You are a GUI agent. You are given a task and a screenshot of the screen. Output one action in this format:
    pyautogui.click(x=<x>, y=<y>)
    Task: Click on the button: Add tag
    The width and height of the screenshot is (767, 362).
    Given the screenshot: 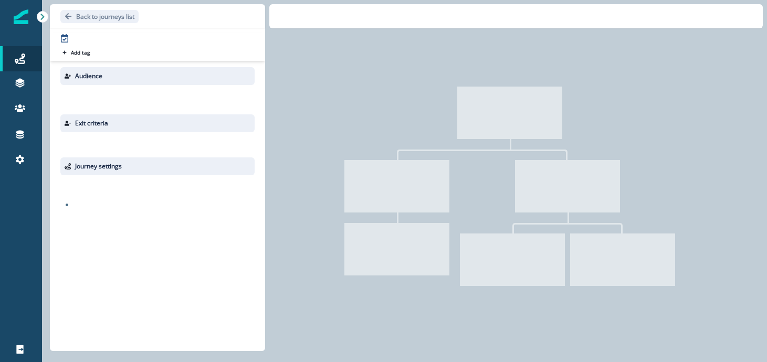 What is the action you would take?
    pyautogui.click(x=76, y=52)
    